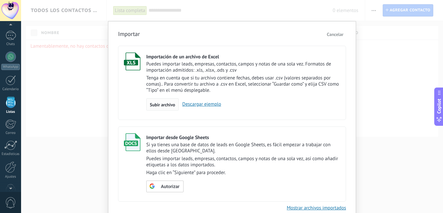  I want to click on span: Autorizar, so click(170, 187).